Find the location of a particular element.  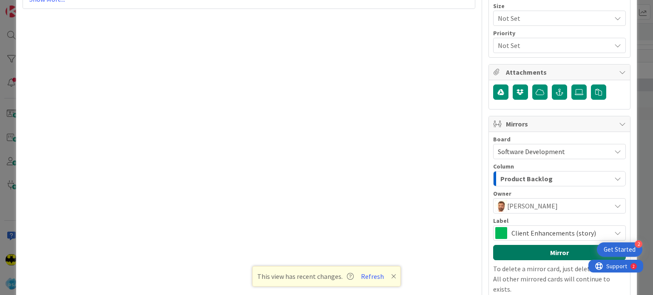

button: Refresh is located at coordinates (372, 277).